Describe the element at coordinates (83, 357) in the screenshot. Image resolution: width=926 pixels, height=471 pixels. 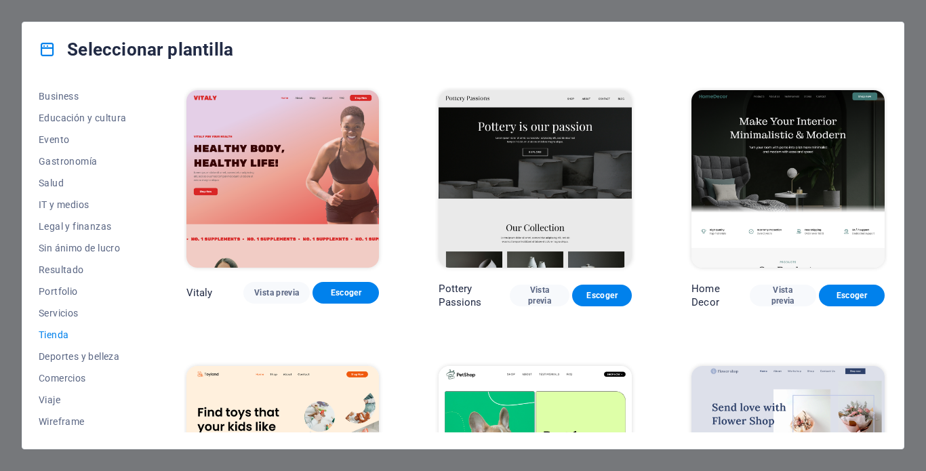
I see `span: Deportes y belleza` at that location.